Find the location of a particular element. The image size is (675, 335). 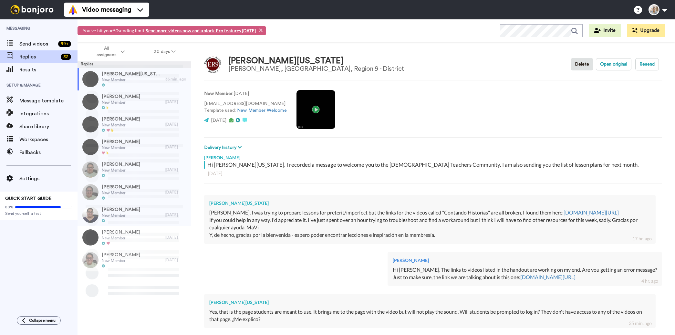

img: 92fe4712-357d-48b1-8f09-9a53f775de0d-thumb.jpg is located at coordinates (90, 237).